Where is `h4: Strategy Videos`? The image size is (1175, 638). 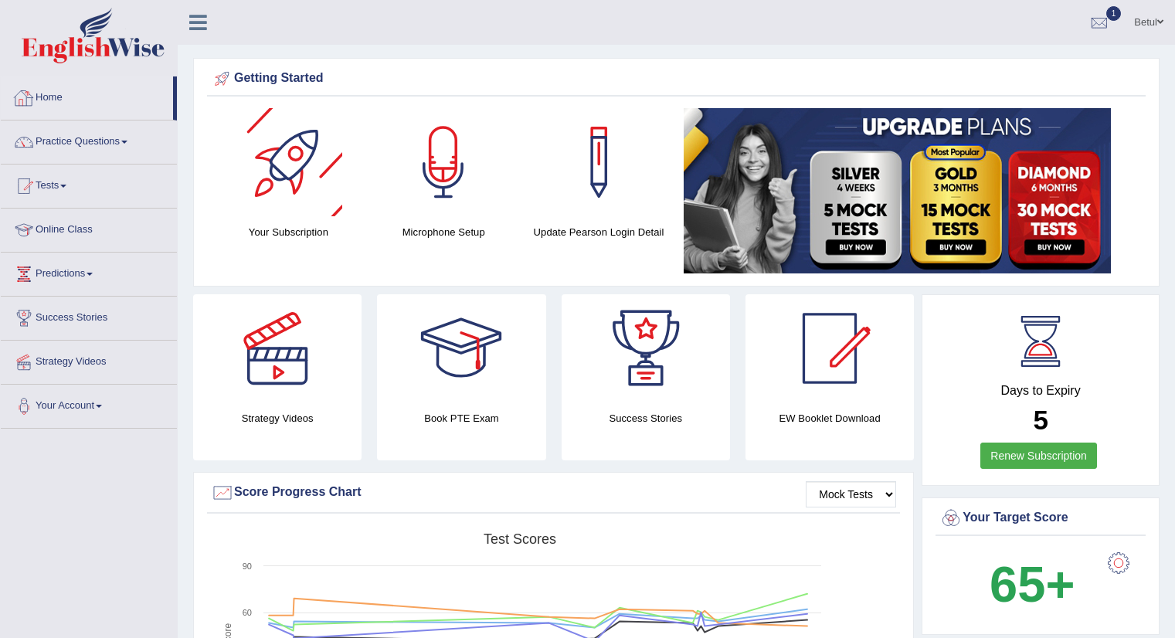
h4: Strategy Videos is located at coordinates (277, 418).